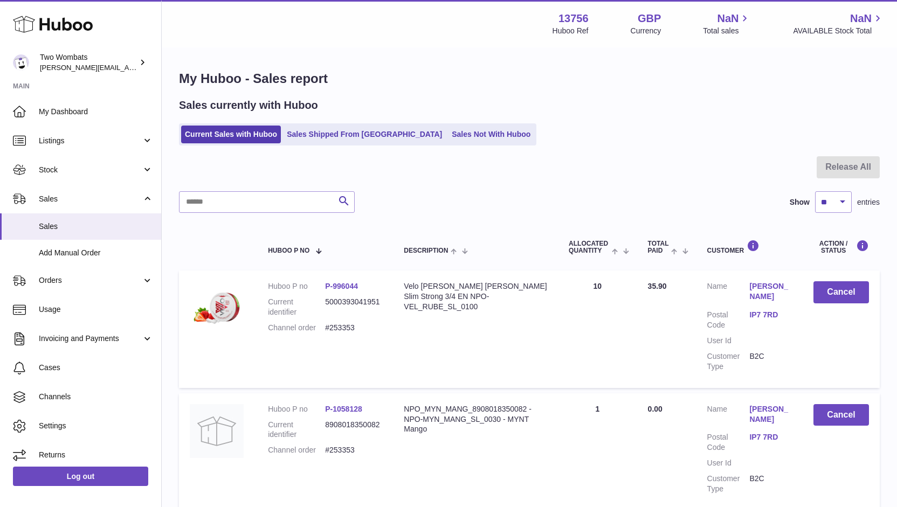 Image resolution: width=897 pixels, height=507 pixels. Describe the element at coordinates (21, 63) in the screenshot. I see `img: adam.randall@twowombats.com` at that location.